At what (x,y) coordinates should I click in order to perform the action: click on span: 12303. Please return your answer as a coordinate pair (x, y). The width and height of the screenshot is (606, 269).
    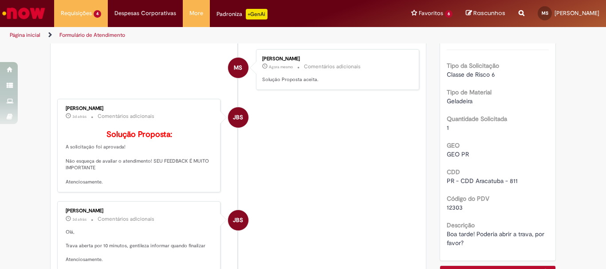
    Looking at the image, I should click on (455, 208).